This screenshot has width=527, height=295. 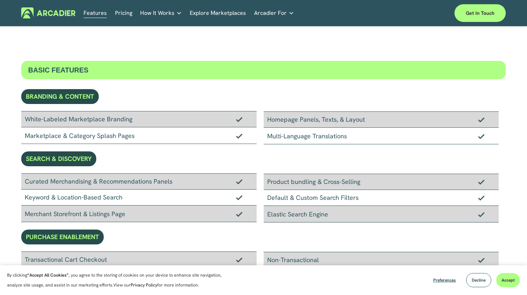 I want to click on div: Non-Transactional, so click(x=381, y=260).